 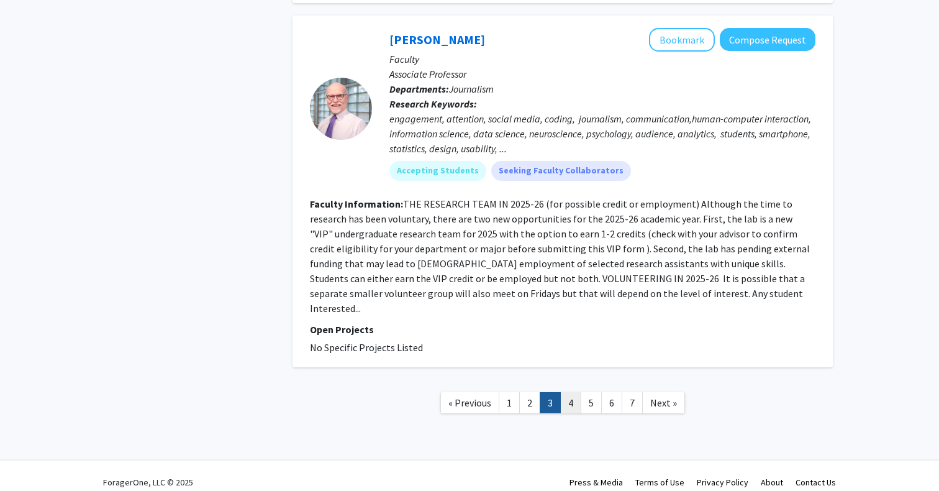 I want to click on p: Open Projects, so click(x=563, y=329).